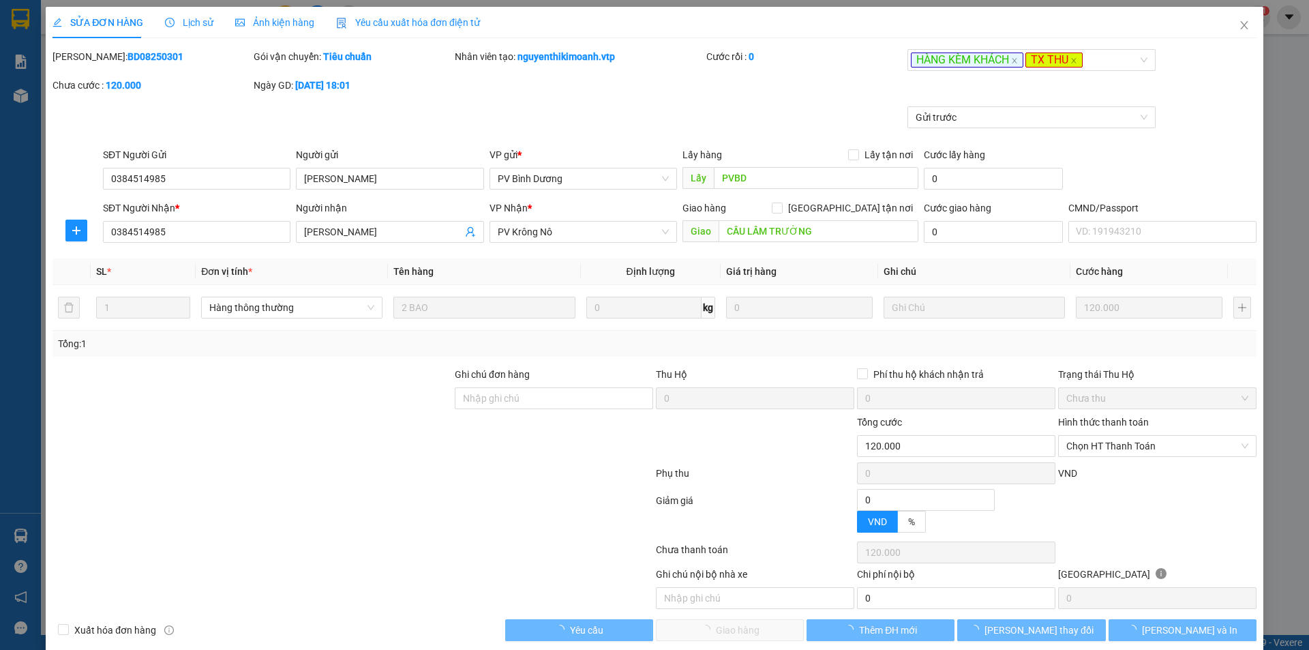 This screenshot has height=650, width=1309. Describe the element at coordinates (957, 208) in the screenshot. I see `label: Cước giao hàng` at that location.